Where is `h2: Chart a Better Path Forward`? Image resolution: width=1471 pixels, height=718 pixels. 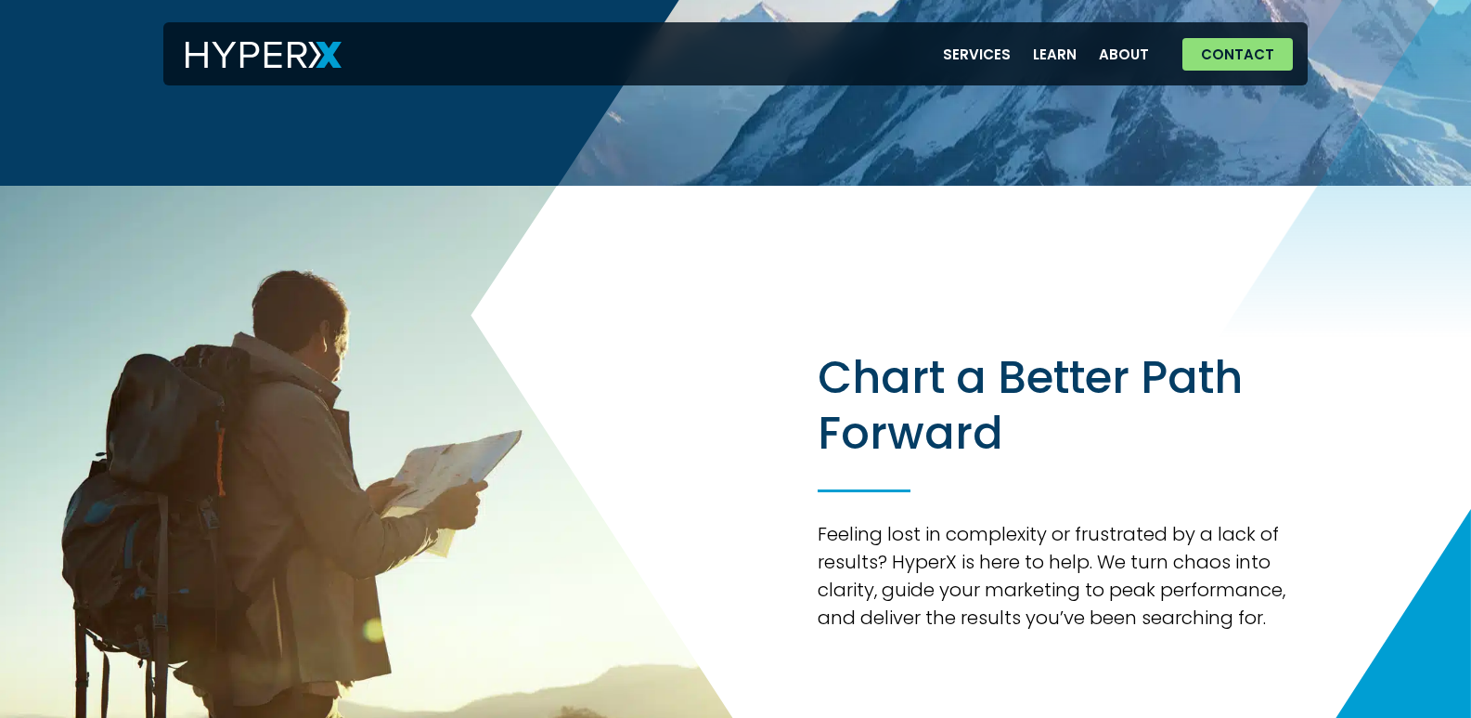
h2: Chart a Better Path Forward is located at coordinates (1055, 406).